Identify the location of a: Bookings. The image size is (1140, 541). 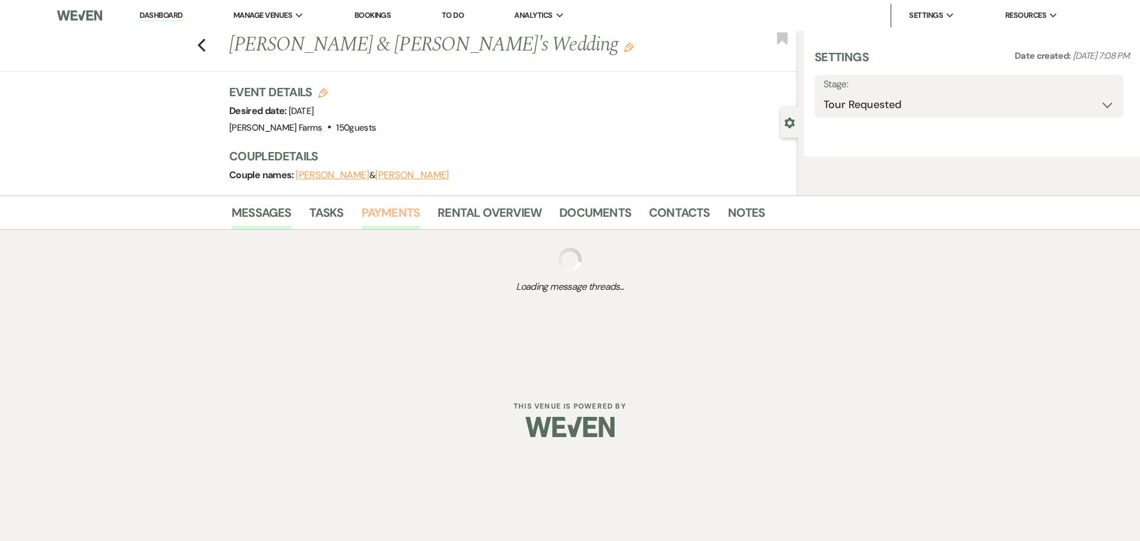
(373, 15).